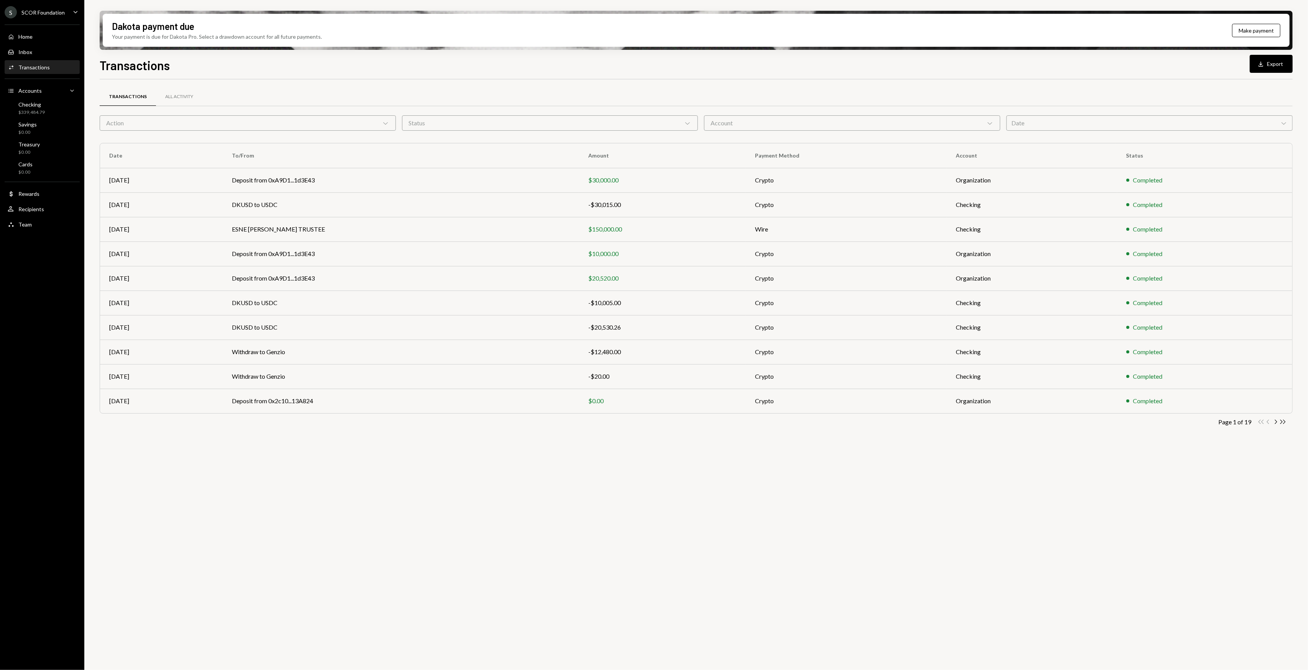 The height and width of the screenshot is (670, 1308). What do you see at coordinates (662, 352) in the screenshot?
I see `div: -$12,480.00` at bounding box center [662, 352].